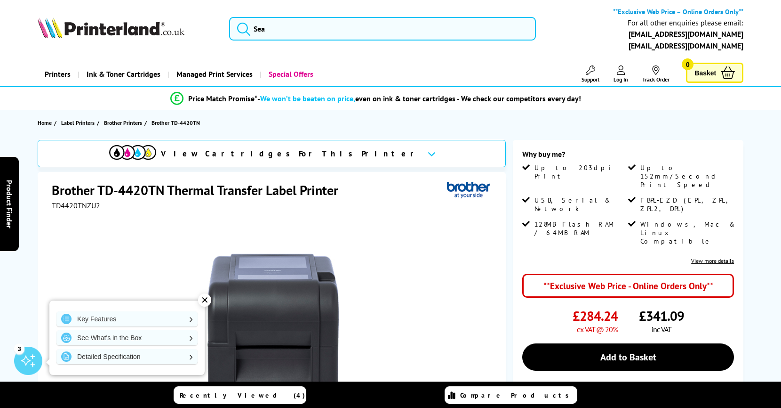 This screenshot has height=408, width=781. I want to click on span: Brother Printers, so click(123, 122).